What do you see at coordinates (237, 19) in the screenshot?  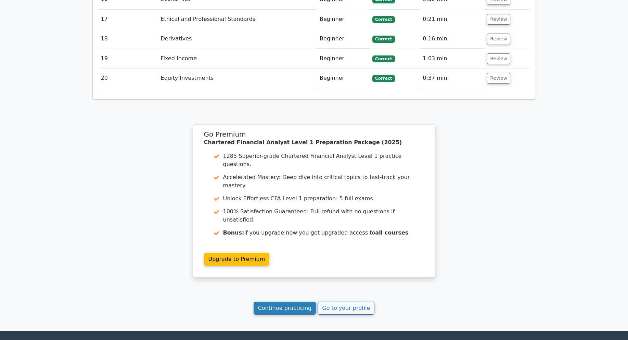 I see `td: Ethical and Professional Standards` at bounding box center [237, 19].